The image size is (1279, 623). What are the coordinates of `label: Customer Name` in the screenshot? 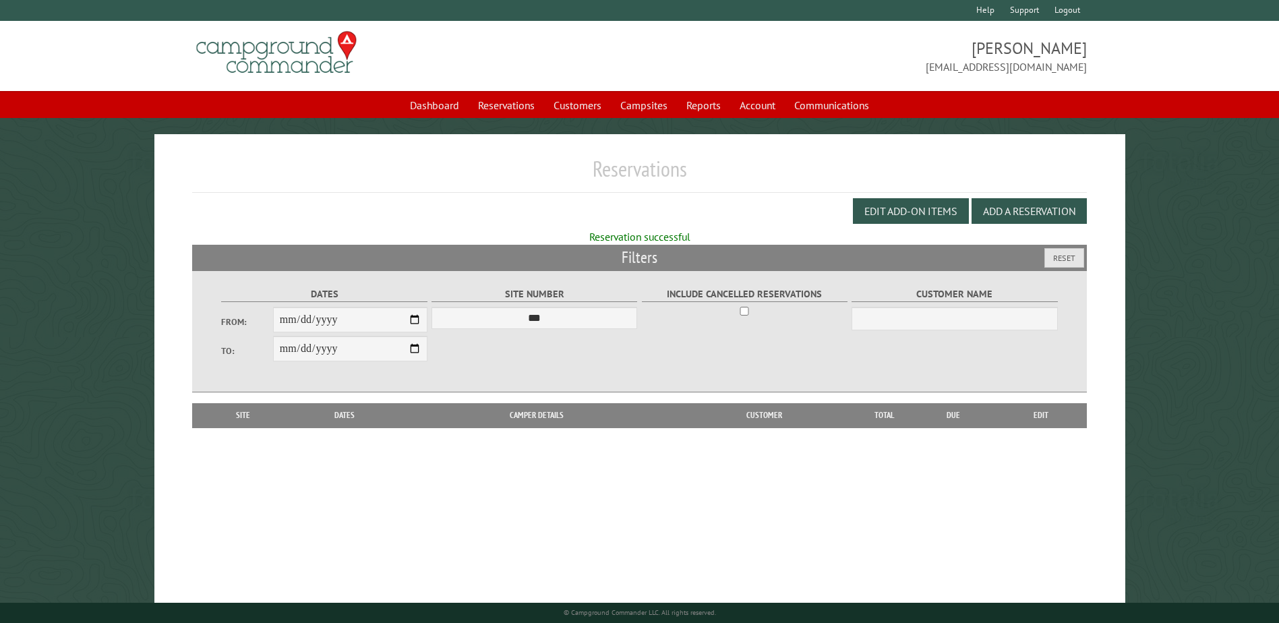 It's located at (954, 294).